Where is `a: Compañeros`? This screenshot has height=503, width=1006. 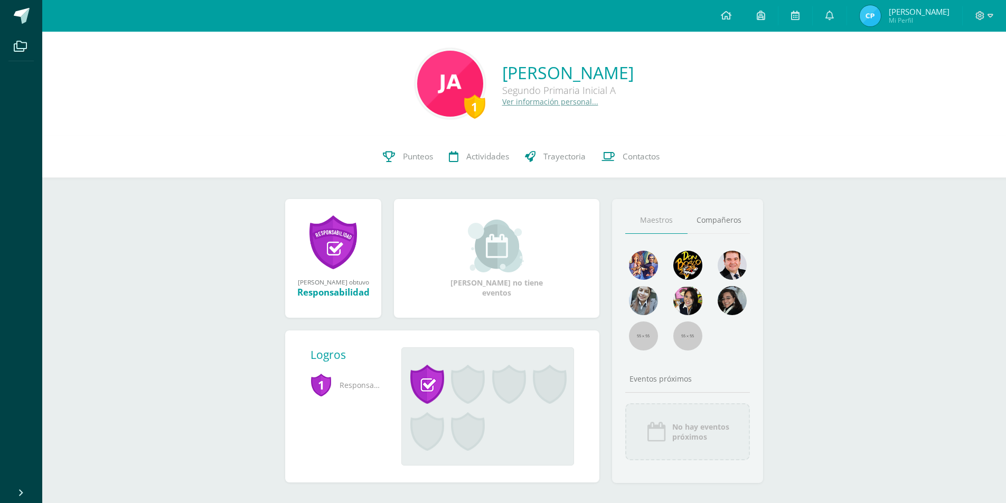 a: Compañeros is located at coordinates (719, 220).